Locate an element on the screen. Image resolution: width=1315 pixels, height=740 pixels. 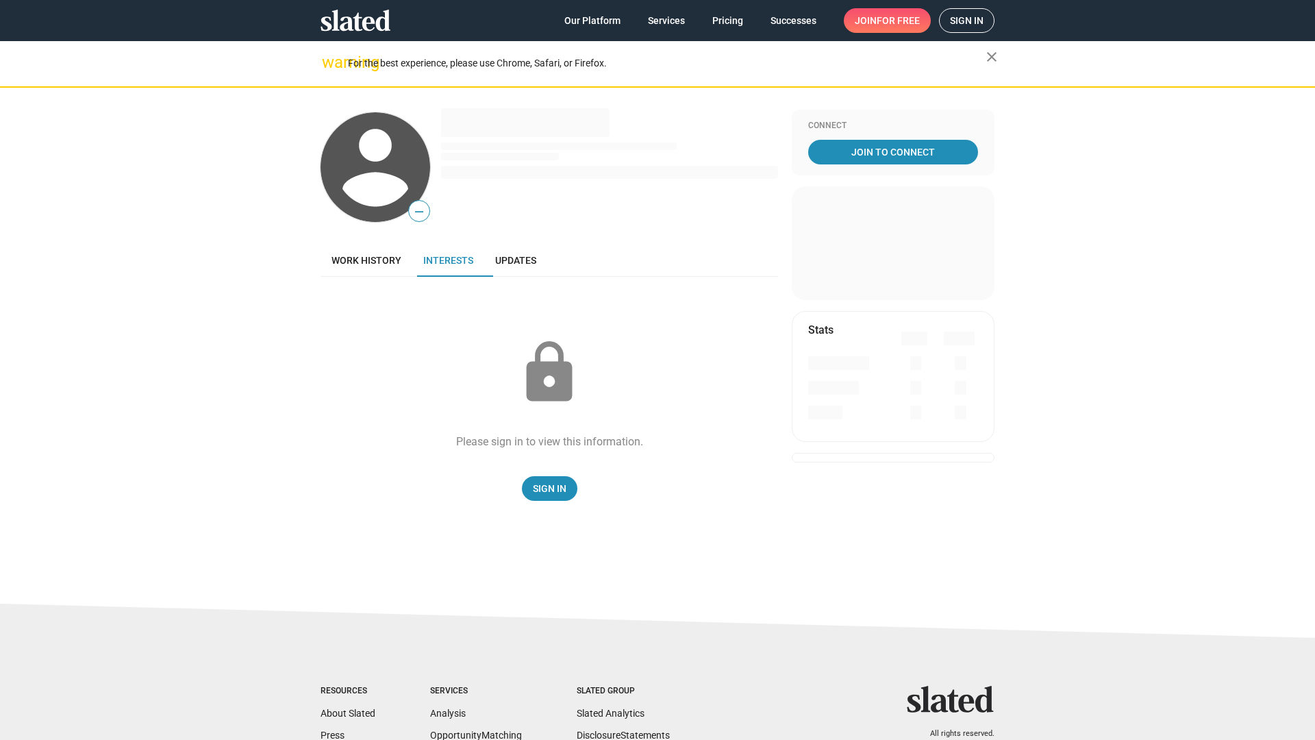
div: Resources is located at coordinates (348, 691).